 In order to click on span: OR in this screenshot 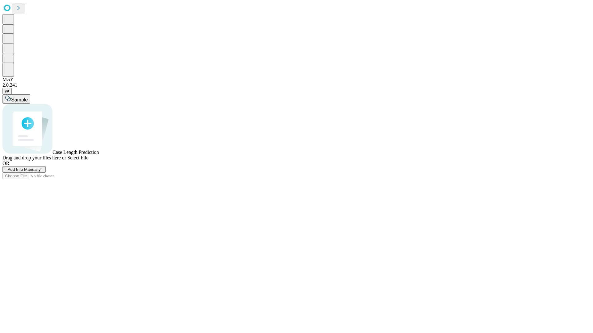, I will do `click(6, 163)`.